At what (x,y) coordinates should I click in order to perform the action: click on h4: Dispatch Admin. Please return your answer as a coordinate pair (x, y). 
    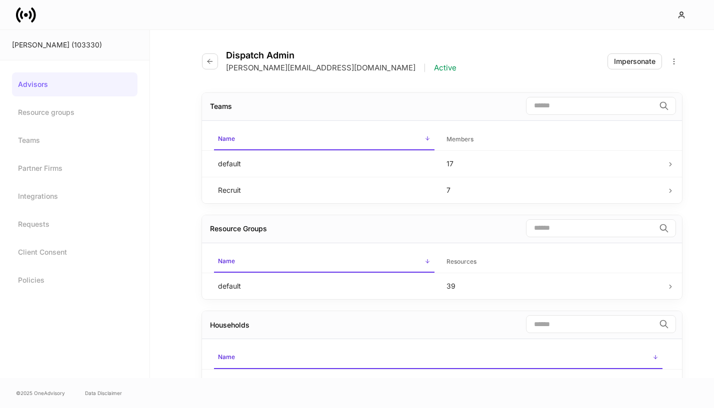
    Looking at the image, I should click on (341, 55).